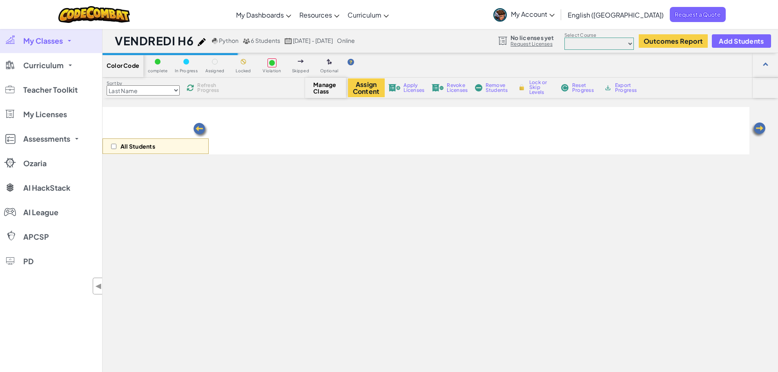 The width and height of the screenshot is (778, 372). I want to click on span: Apply Licenses, so click(414, 88).